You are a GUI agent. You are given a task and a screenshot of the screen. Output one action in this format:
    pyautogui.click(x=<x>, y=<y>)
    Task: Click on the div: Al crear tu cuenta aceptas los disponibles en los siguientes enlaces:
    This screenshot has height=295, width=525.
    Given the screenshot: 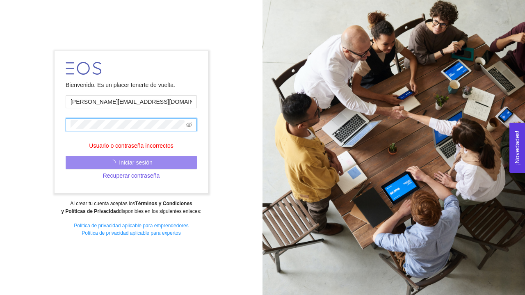 What is the action you would take?
    pyautogui.click(x=131, y=207)
    